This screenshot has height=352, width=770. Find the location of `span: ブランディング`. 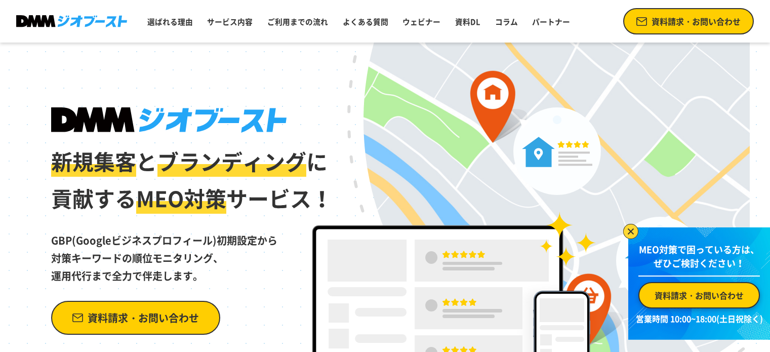

span: ブランディング is located at coordinates (232, 161).